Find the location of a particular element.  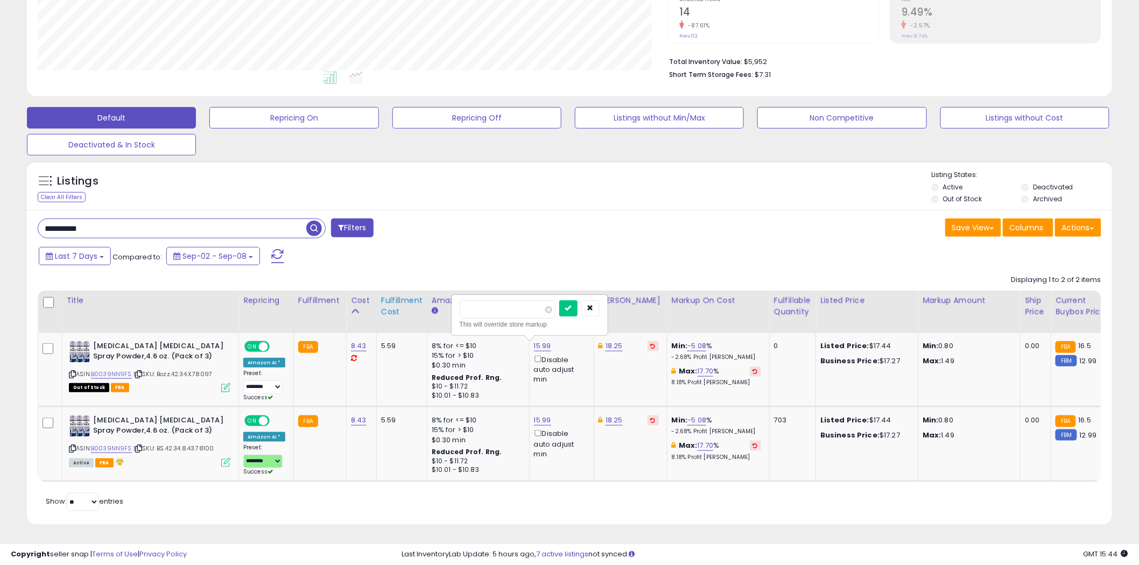

div: $17.44 is located at coordinates (865, 421).